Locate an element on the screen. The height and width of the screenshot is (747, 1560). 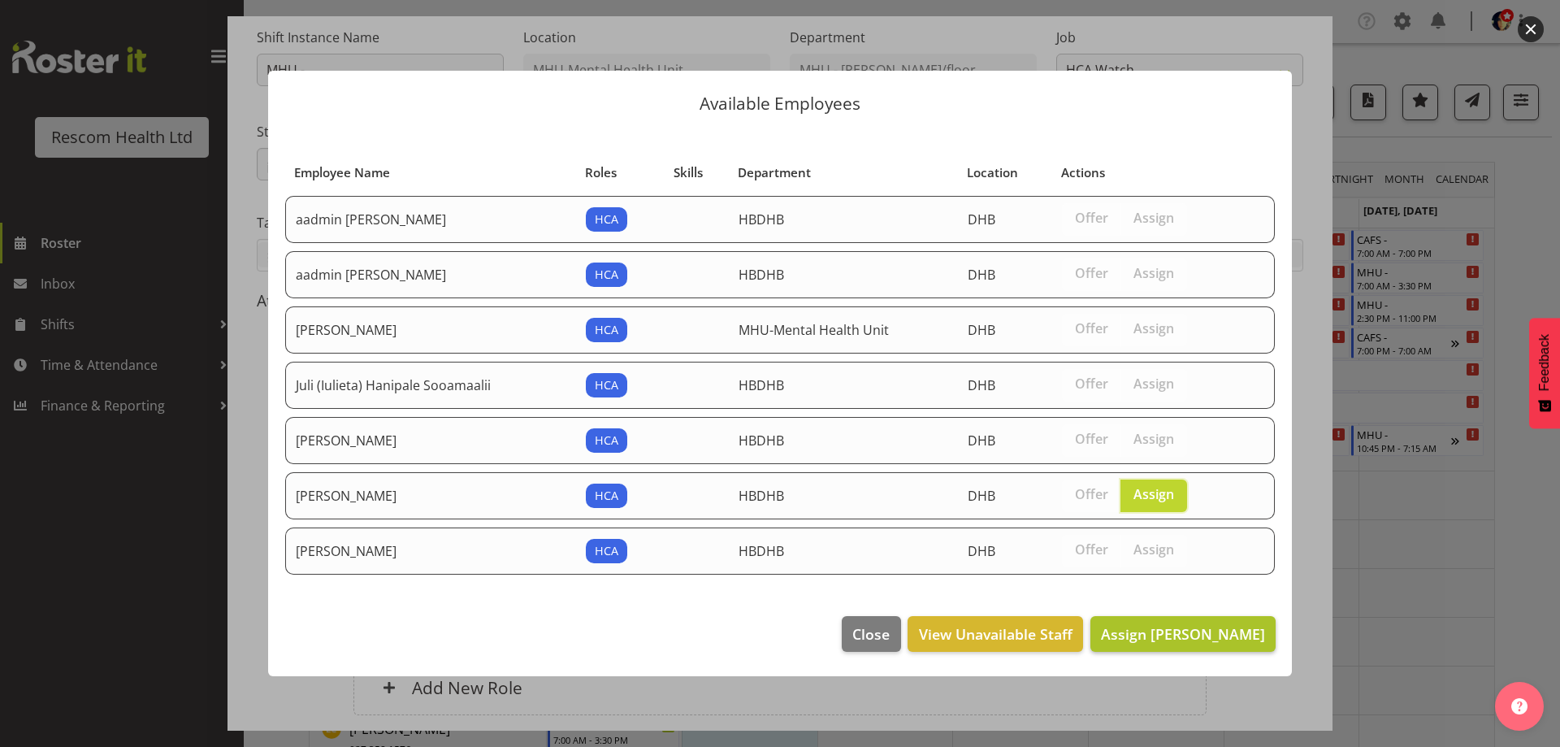
span: Actions is located at coordinates (1083, 172).